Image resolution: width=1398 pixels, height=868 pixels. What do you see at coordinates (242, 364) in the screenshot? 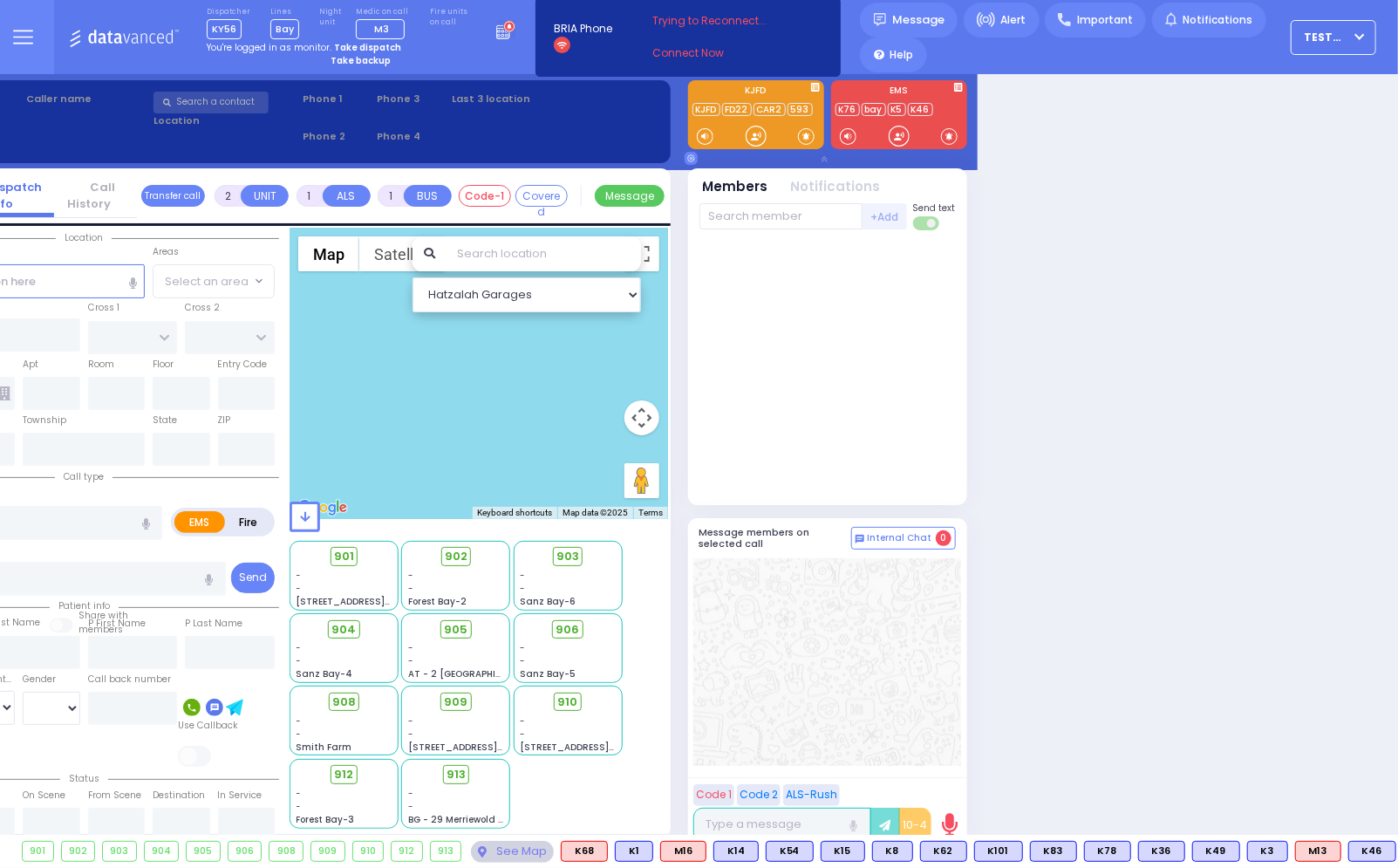
I see `label: Entry Code` at bounding box center [242, 364].